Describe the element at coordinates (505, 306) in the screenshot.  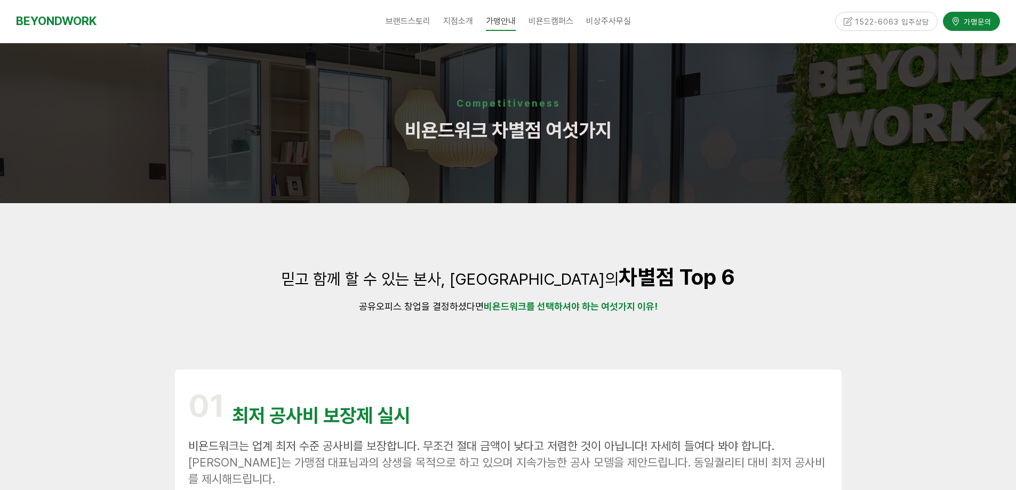
I see `strong: 욘드워` at that location.